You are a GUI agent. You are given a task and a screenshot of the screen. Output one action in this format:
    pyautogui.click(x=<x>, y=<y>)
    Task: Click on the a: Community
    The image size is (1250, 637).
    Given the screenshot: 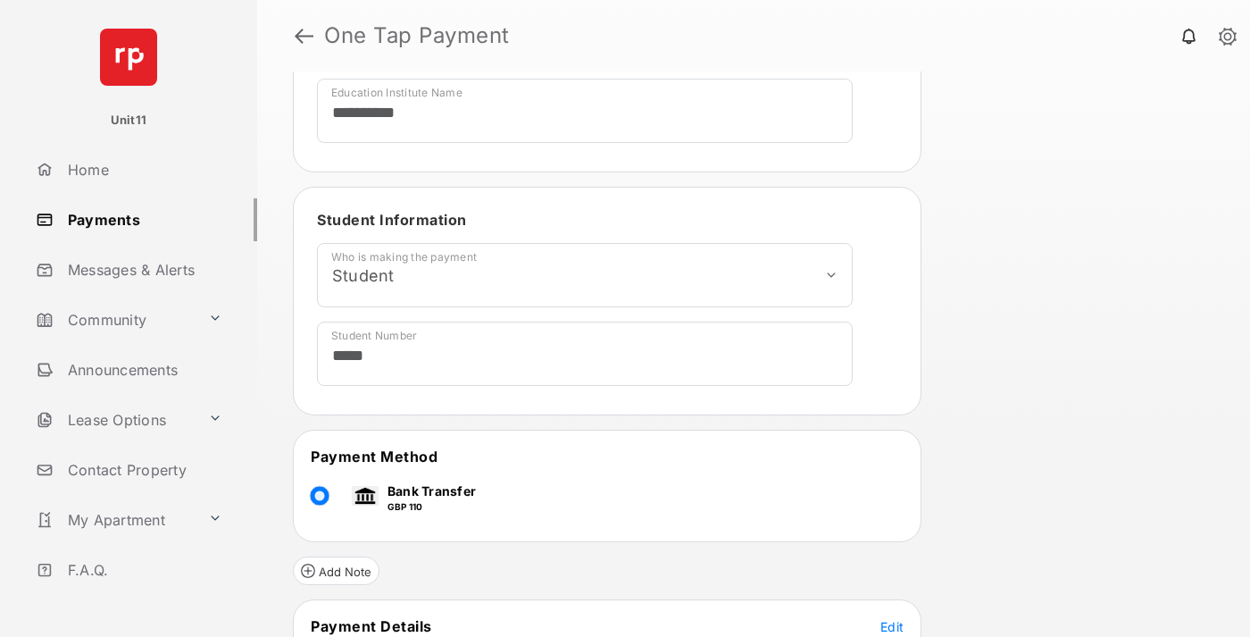 What is the action you would take?
    pyautogui.click(x=114, y=320)
    